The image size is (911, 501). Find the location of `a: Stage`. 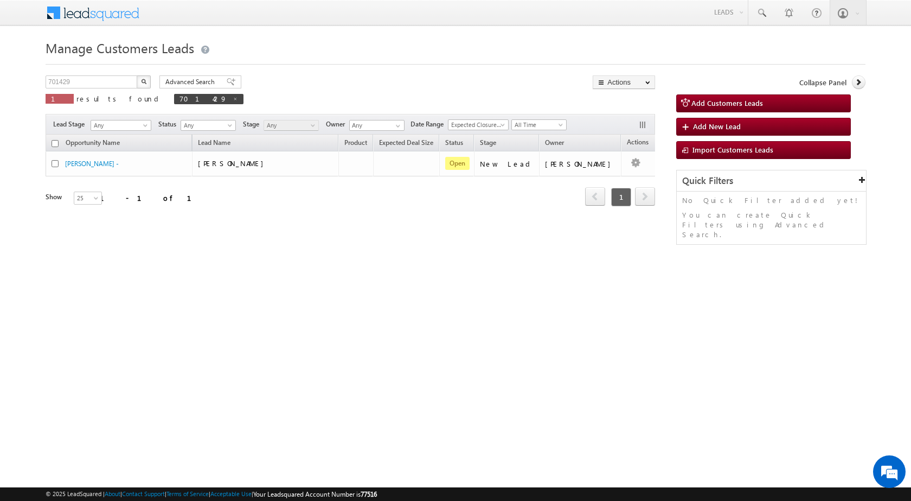

a: Stage is located at coordinates (488, 144).